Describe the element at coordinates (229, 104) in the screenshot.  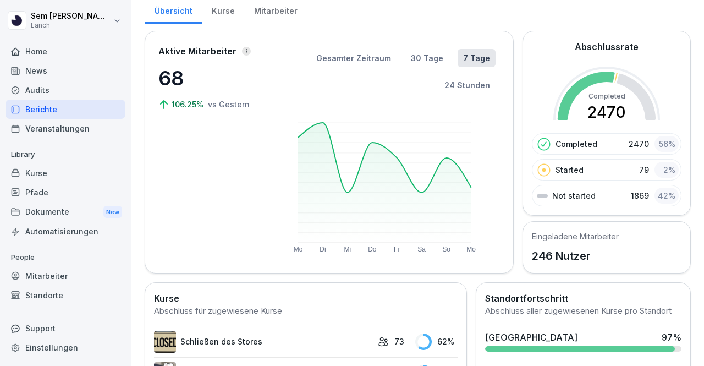
I see `p: vs Gestern` at that location.